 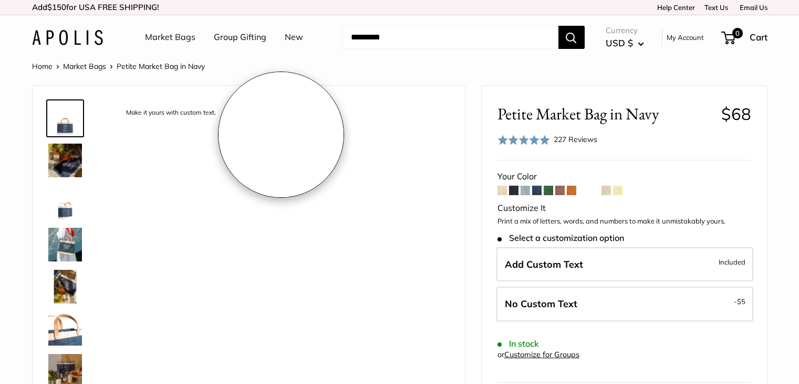 What do you see at coordinates (625, 264) in the screenshot?
I see `label: Add Custom Text` at bounding box center [625, 264].